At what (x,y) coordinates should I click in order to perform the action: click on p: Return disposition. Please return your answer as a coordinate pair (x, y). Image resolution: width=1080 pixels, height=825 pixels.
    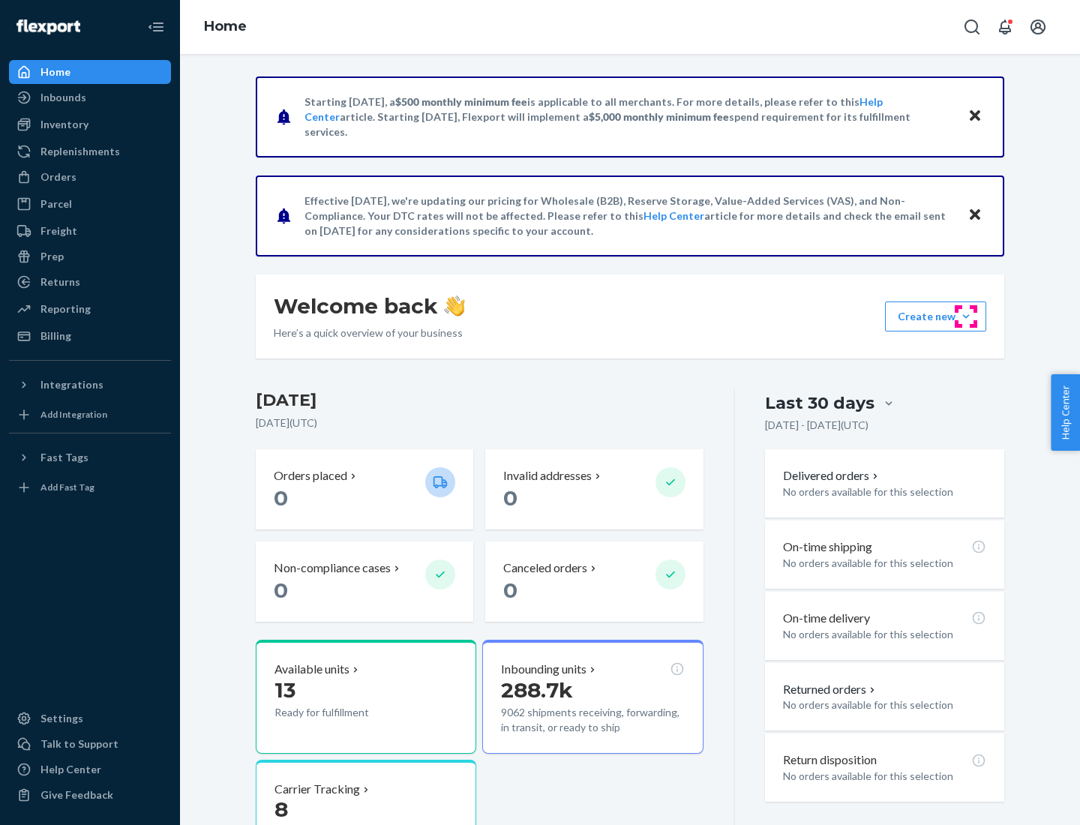
    Looking at the image, I should click on (829, 760).